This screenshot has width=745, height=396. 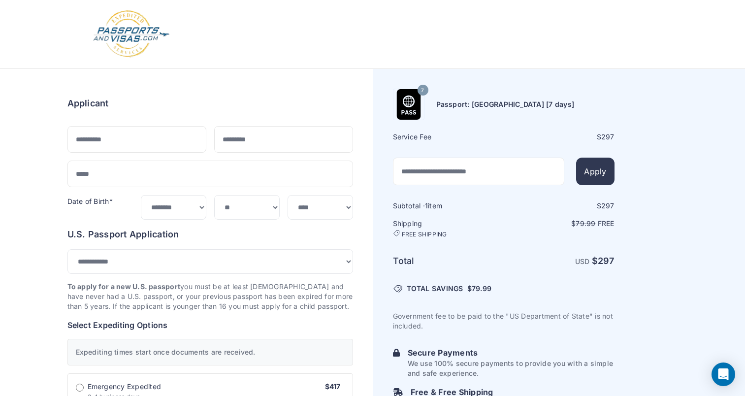 What do you see at coordinates (595, 171) in the screenshot?
I see `button: Apply` at bounding box center [595, 171].